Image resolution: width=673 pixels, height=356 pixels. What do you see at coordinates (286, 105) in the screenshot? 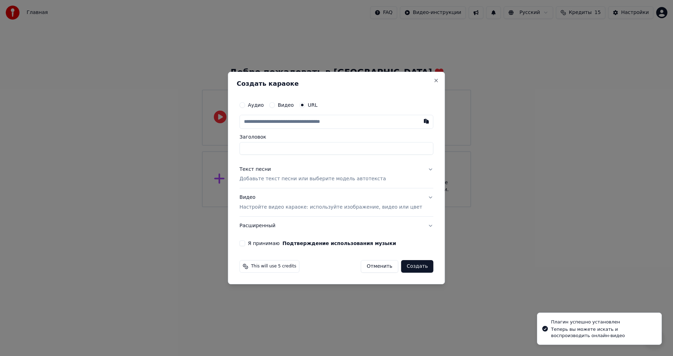
I see `label: Видео` at bounding box center [286, 105].